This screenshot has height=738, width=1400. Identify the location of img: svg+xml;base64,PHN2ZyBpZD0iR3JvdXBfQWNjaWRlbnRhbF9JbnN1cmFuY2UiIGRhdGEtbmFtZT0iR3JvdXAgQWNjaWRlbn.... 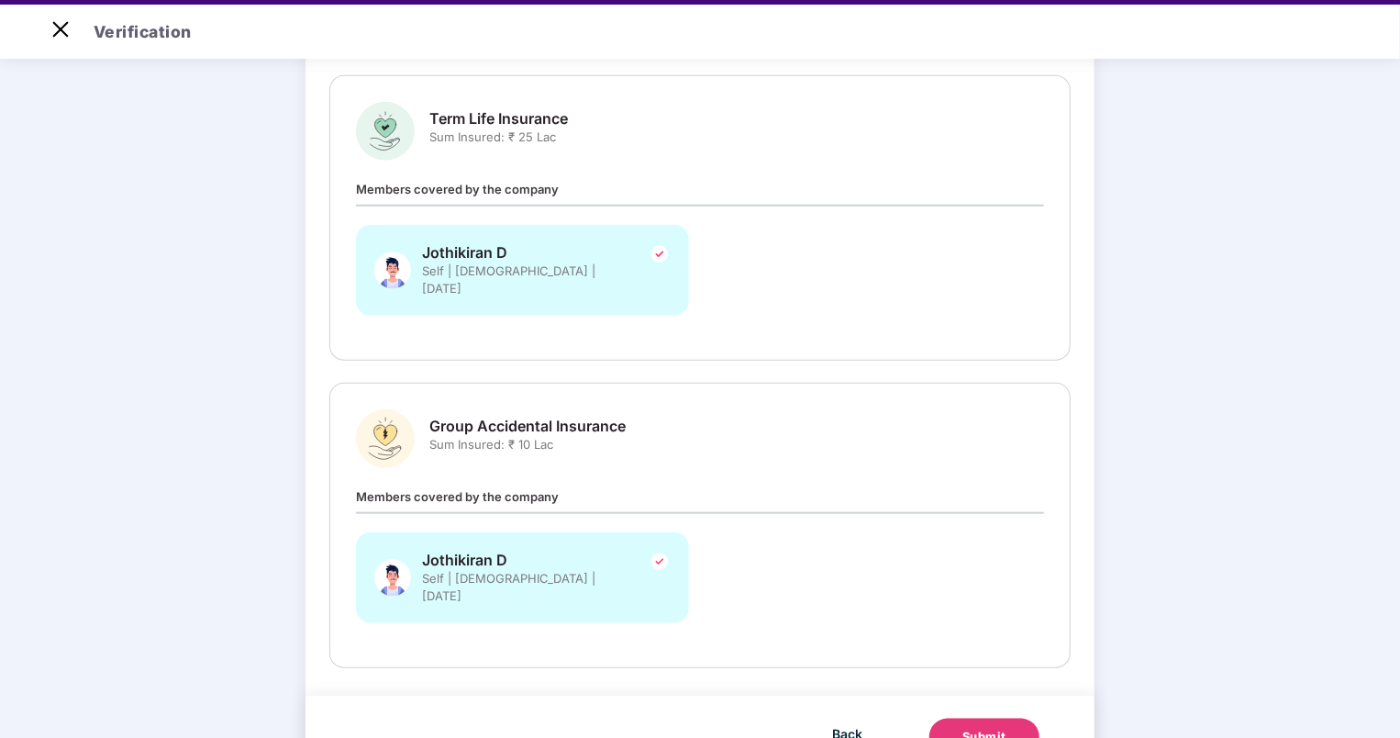
(385, 439).